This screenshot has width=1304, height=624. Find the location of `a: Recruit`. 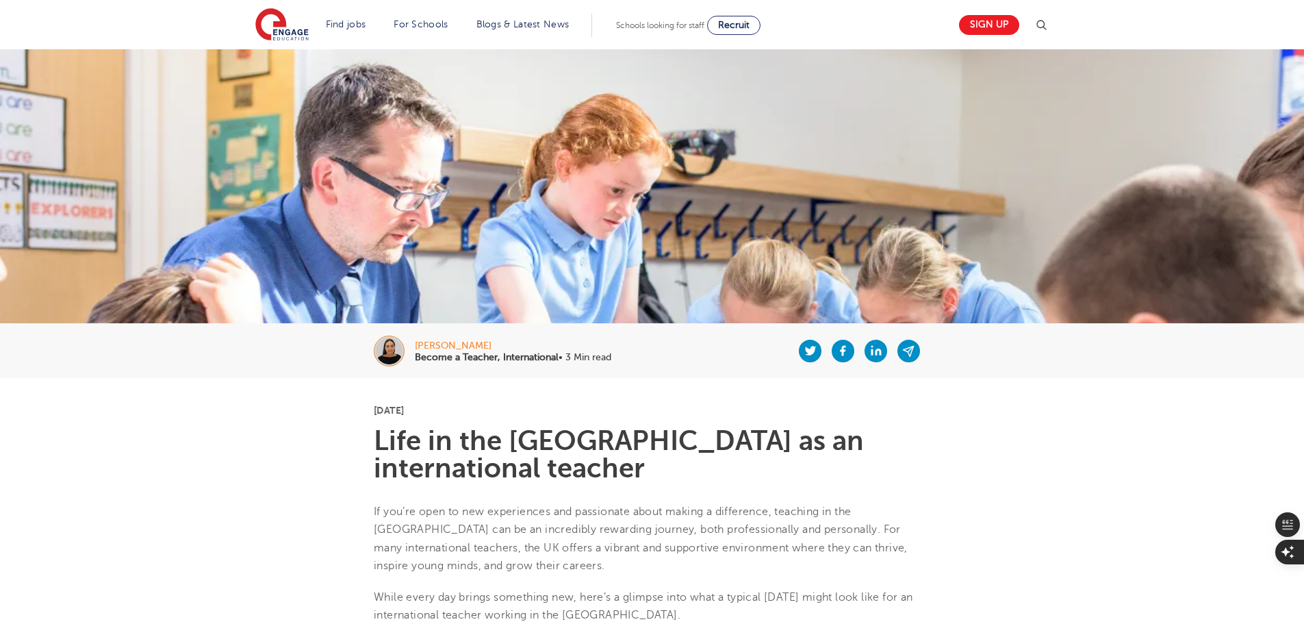

a: Recruit is located at coordinates (734, 25).